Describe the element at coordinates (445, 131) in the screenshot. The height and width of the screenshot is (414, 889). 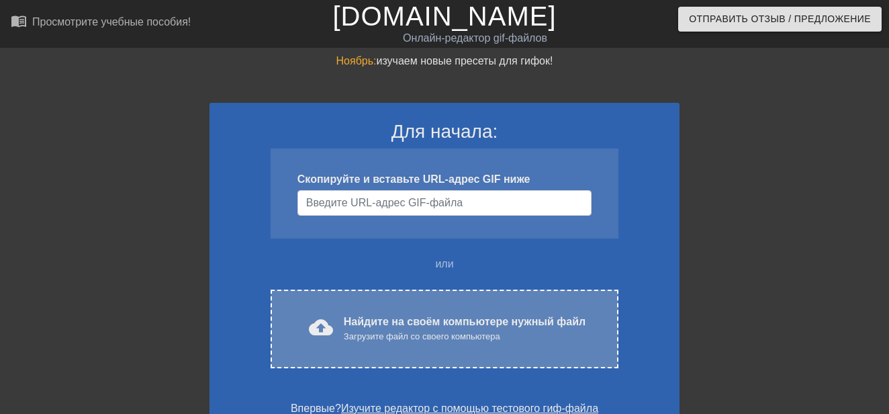
I see `ya-tr-span: Для начала:` at that location.